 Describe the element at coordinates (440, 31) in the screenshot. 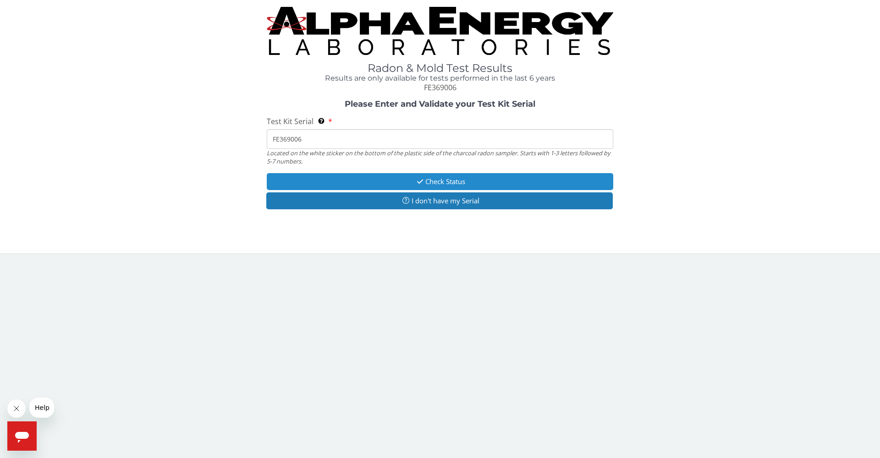

I see `img: TightCrop.jpg` at that location.